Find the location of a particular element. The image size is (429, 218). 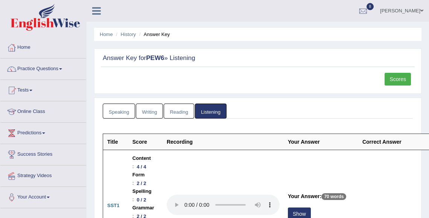

a: Writing is located at coordinates (149, 111).